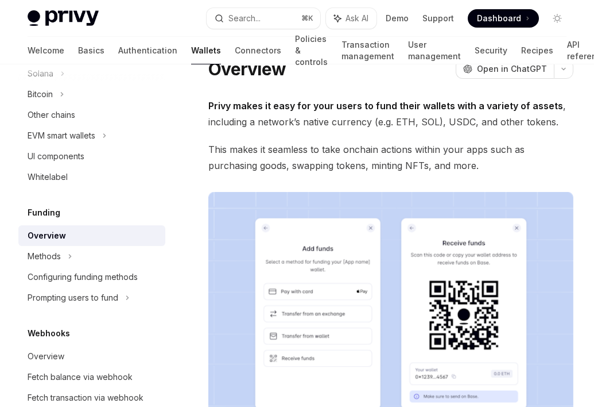  Describe the element at coordinates (63, 18) in the screenshot. I see `img: light logo` at that location.